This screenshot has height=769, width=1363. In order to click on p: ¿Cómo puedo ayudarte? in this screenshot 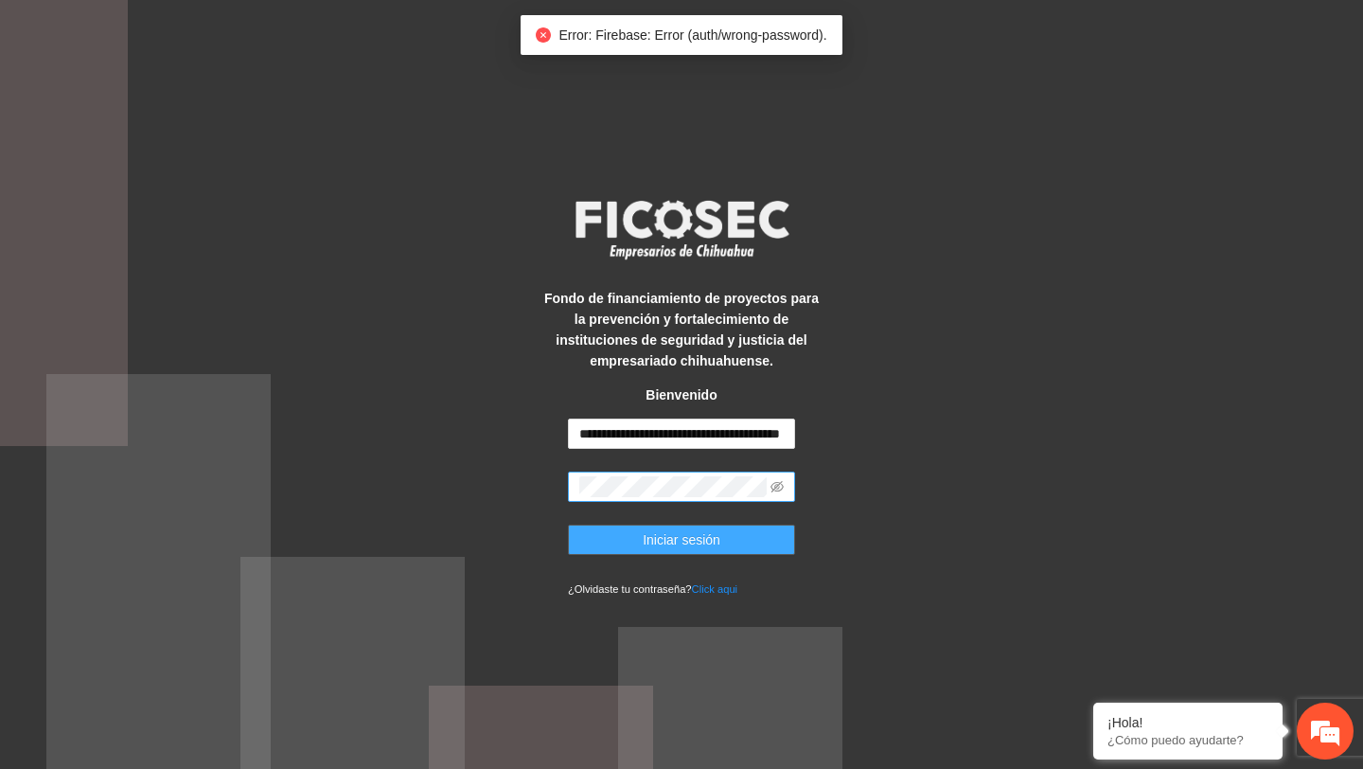, I will do `click(1188, 739)`.